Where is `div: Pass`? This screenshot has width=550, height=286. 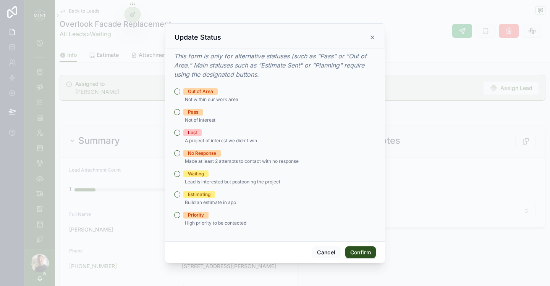 div: Pass is located at coordinates (193, 112).